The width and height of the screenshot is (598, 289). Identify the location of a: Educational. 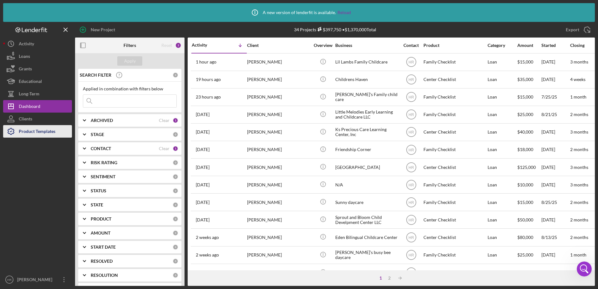
(38, 81).